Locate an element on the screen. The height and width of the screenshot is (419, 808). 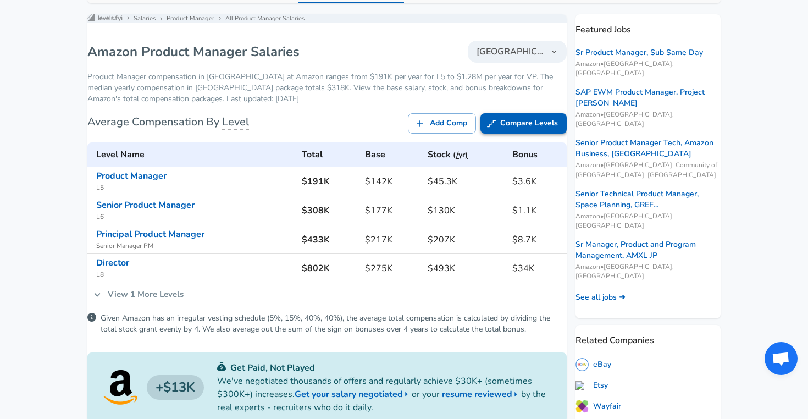
p: Featured Jobs is located at coordinates (648, 25).